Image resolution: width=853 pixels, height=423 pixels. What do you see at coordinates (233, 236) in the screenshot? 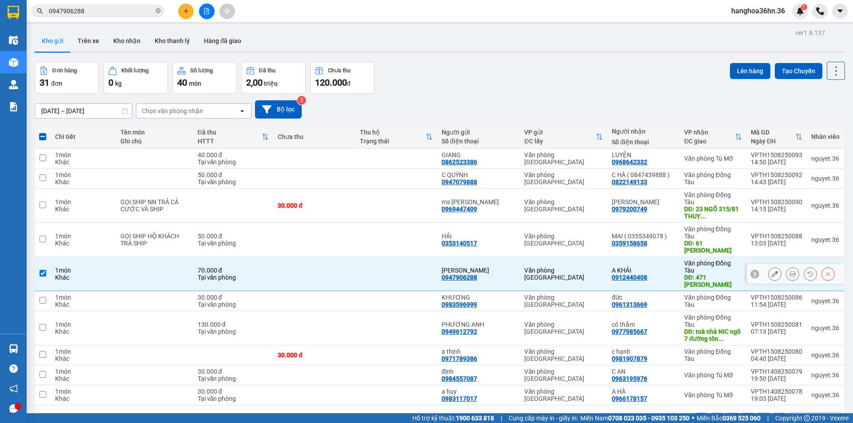
I see `div: 50.000 đ` at bounding box center [233, 236].